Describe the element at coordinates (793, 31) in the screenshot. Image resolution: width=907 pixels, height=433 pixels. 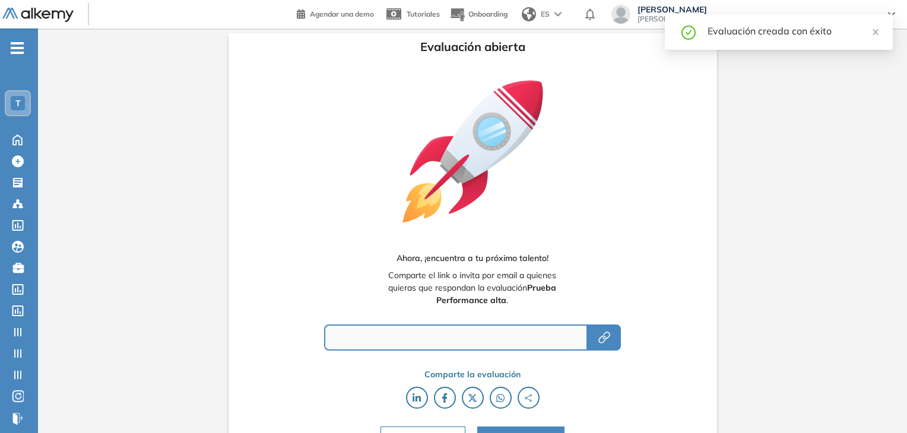
I see `div: Evaluación creada con éxito` at that location.